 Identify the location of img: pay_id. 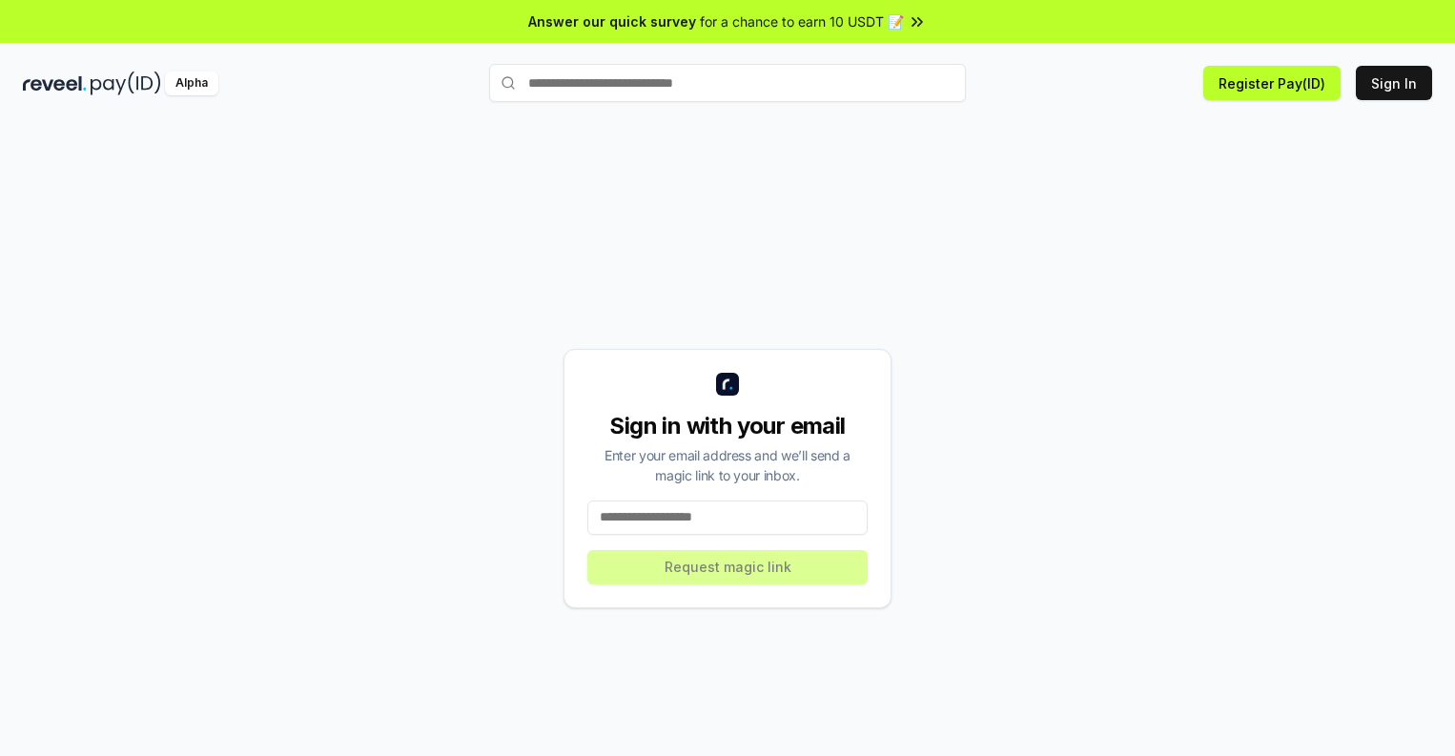
(126, 83).